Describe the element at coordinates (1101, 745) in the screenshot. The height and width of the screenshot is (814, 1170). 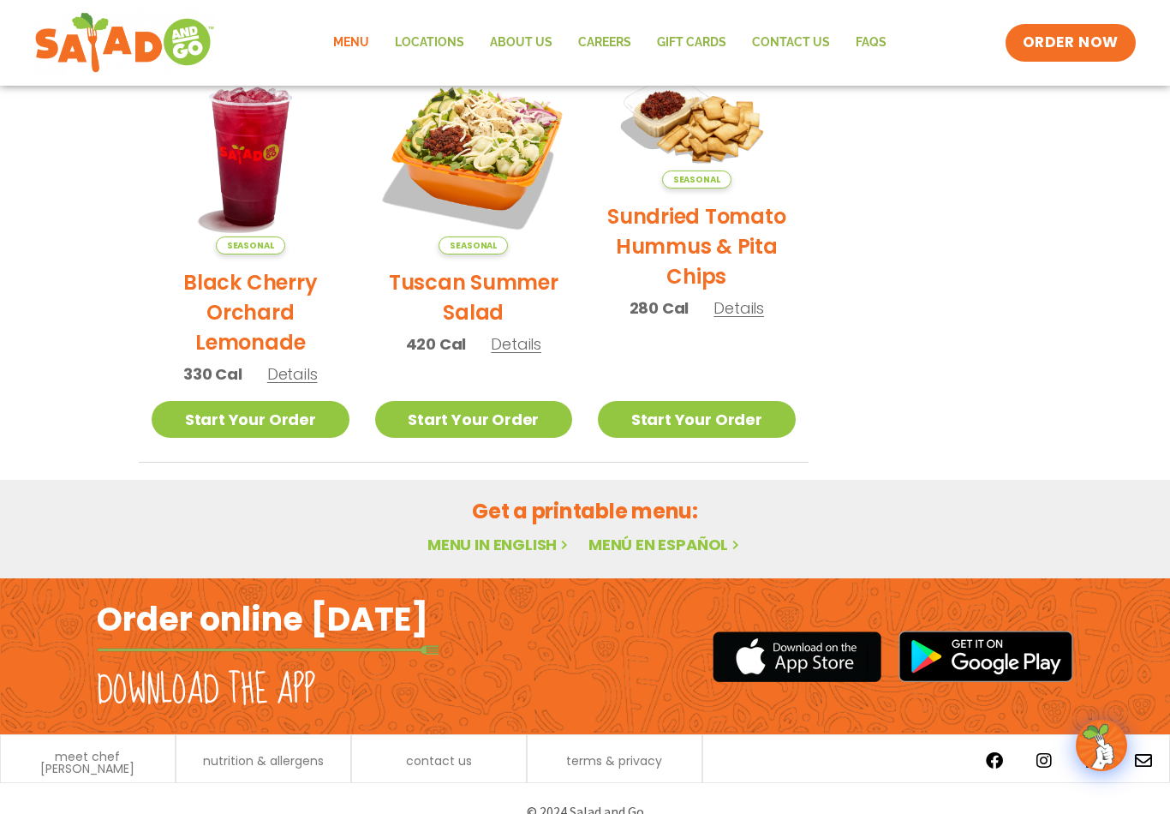
I see `img: wpChatIcon` at that location.